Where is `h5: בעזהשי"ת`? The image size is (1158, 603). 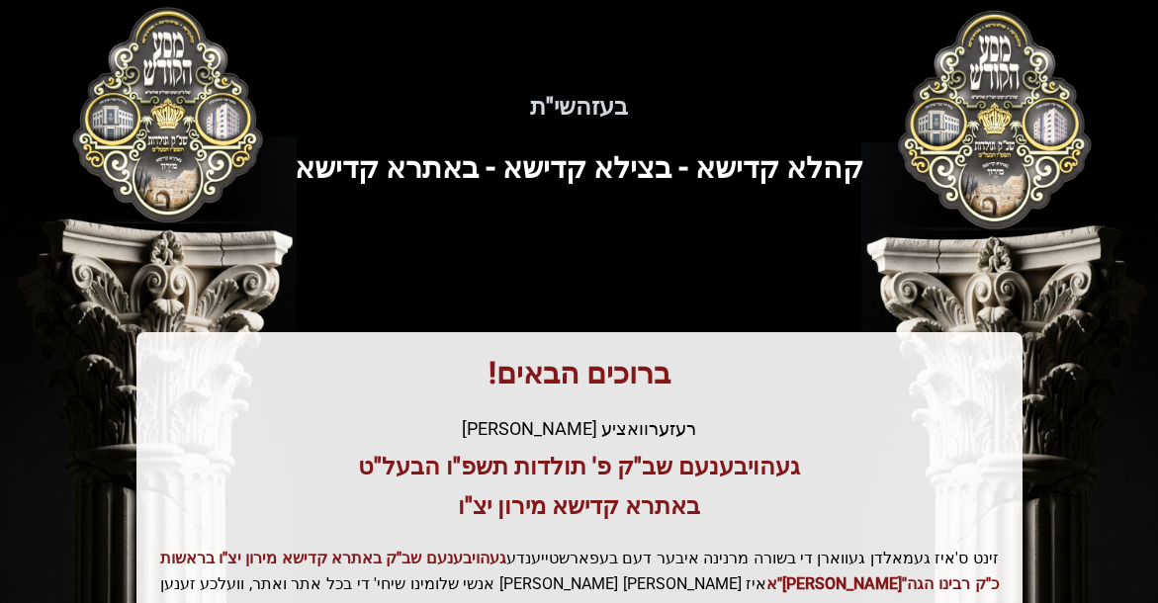 h5: בעזהשי"ת is located at coordinates (578, 107).